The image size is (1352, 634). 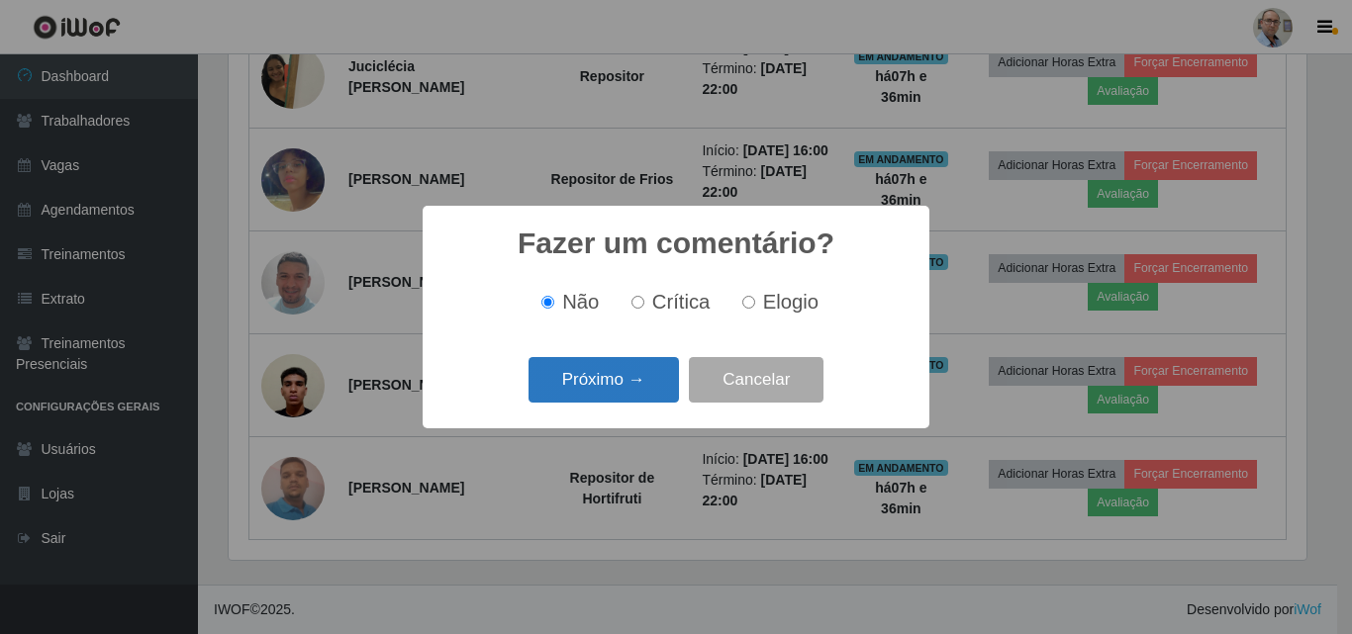 What do you see at coordinates (547, 302) in the screenshot?
I see `input: Não` at bounding box center [547, 302].